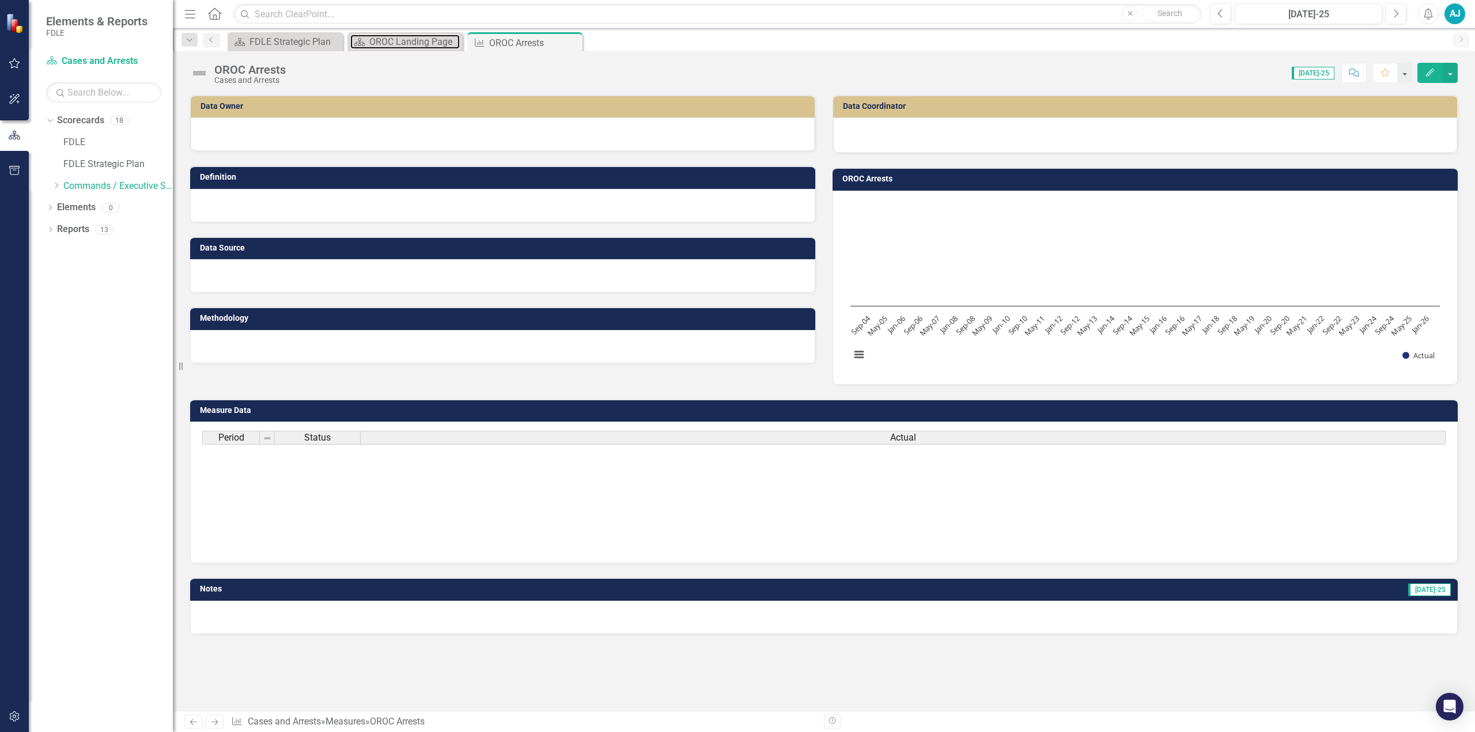 The width and height of the screenshot is (1475, 732). I want to click on a: OROC Landing Page, so click(405, 41).